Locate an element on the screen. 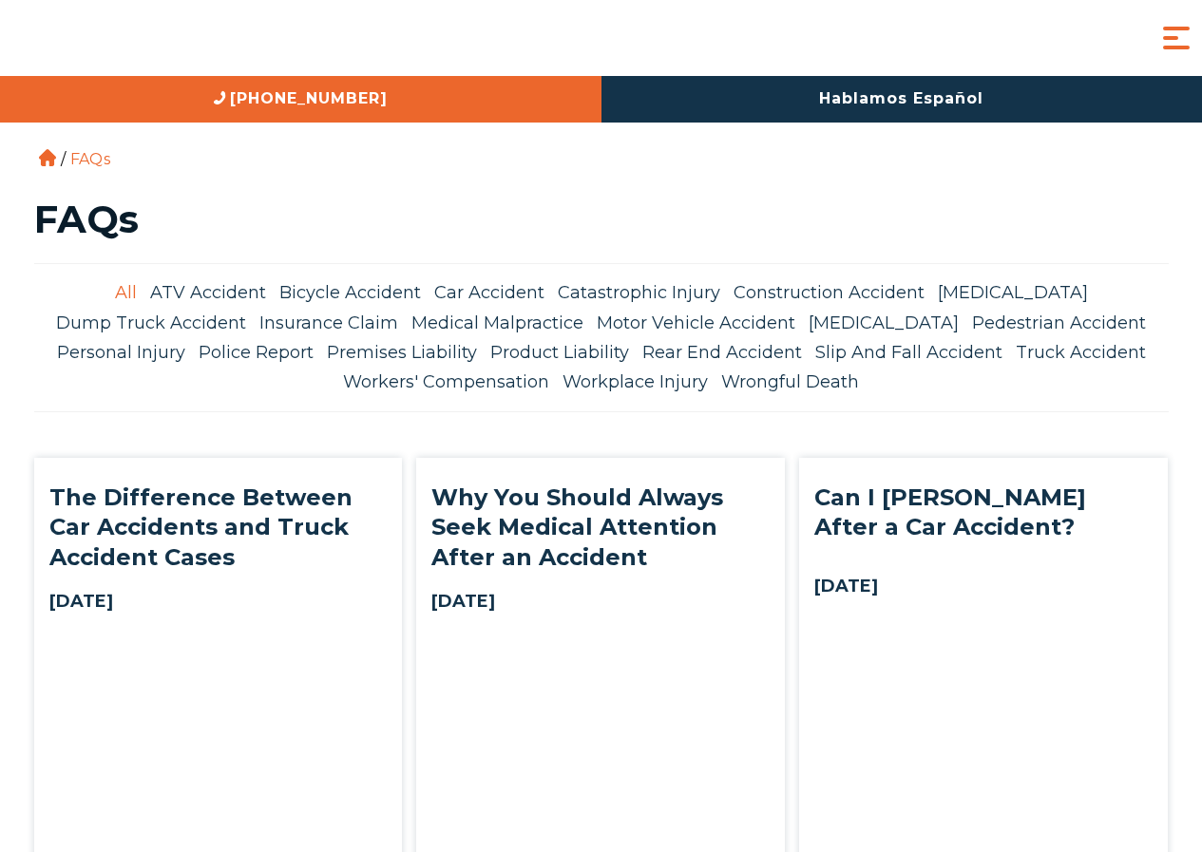 This screenshot has width=1202, height=852. a: Catastrophic Injury is located at coordinates (638, 293).